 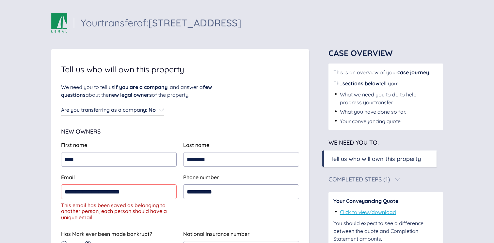 What do you see at coordinates (360, 53) in the screenshot?
I see `span: Case Overview` at bounding box center [360, 53].